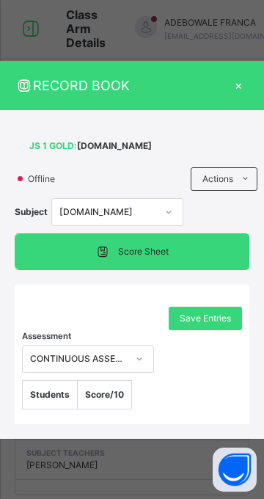  I want to click on span: JS 1 GOLD :, so click(53, 146).